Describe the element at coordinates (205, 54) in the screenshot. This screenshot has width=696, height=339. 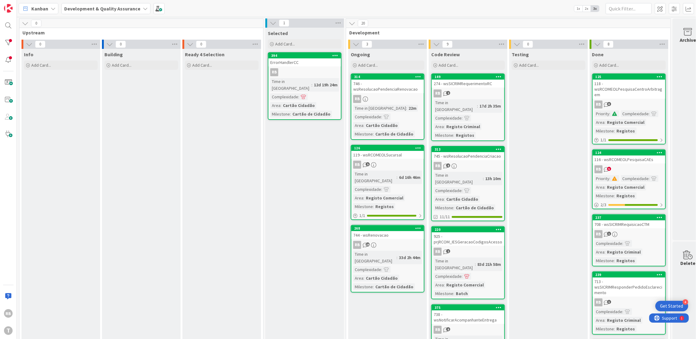
I see `span: Ready 4 Selection` at that location.